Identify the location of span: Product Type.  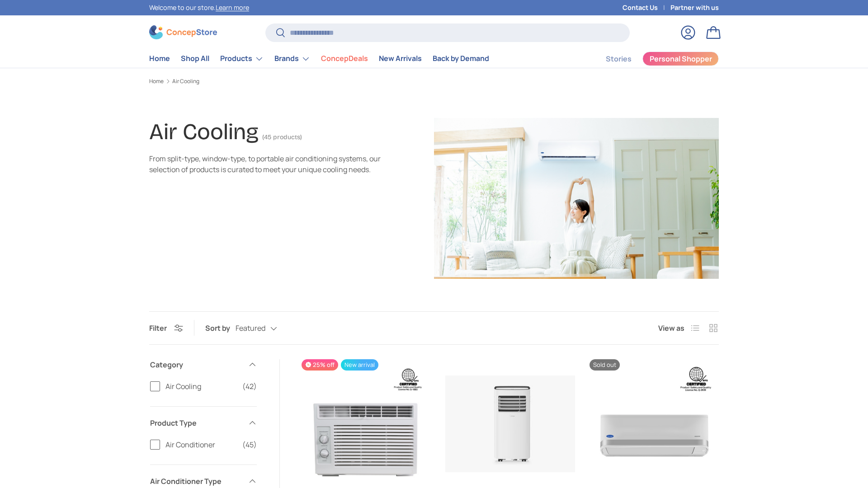
(196, 423).